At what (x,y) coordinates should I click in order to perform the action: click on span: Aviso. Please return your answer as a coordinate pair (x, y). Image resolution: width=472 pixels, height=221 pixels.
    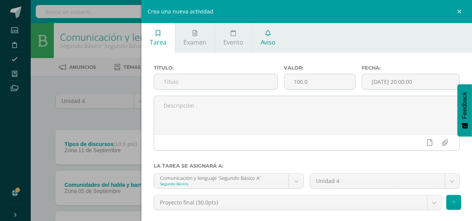
    Looking at the image, I should click on (268, 42).